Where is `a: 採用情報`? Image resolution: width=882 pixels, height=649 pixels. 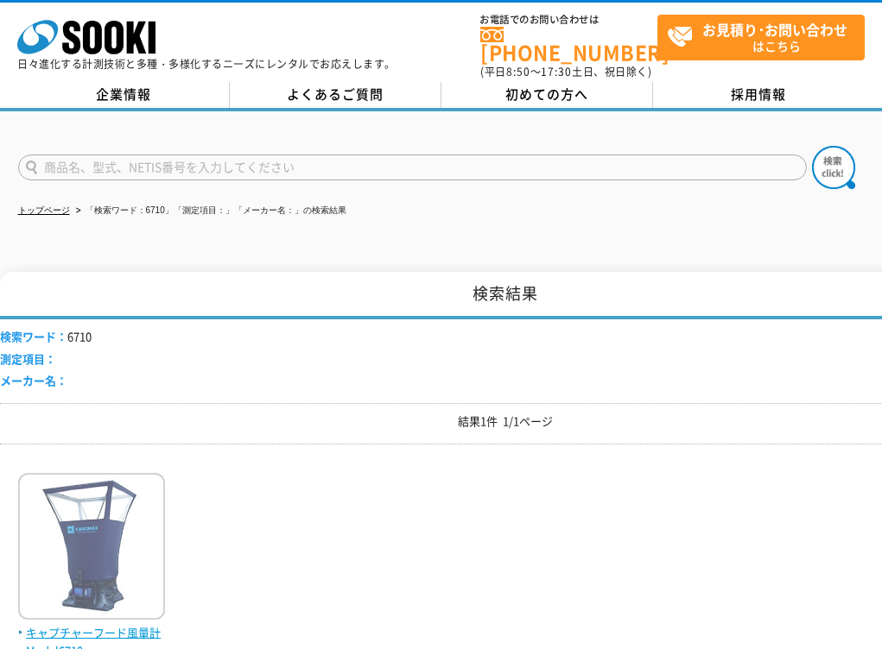 a: 採用情報 is located at coordinates (758, 95).